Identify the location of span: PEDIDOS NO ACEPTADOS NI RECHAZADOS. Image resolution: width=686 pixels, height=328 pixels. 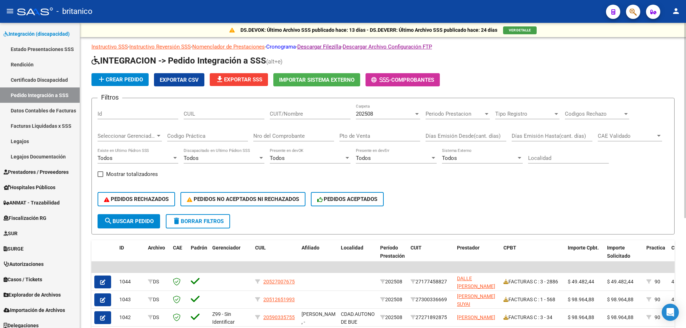
(243, 199).